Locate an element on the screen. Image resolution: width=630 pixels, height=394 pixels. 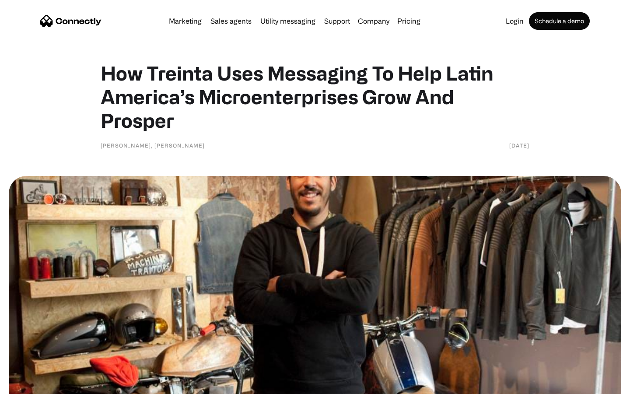
h1: How Treinta Uses Messaging To Help Latin America’s Microenterprises Grow And Prosper is located at coordinates (315, 97).